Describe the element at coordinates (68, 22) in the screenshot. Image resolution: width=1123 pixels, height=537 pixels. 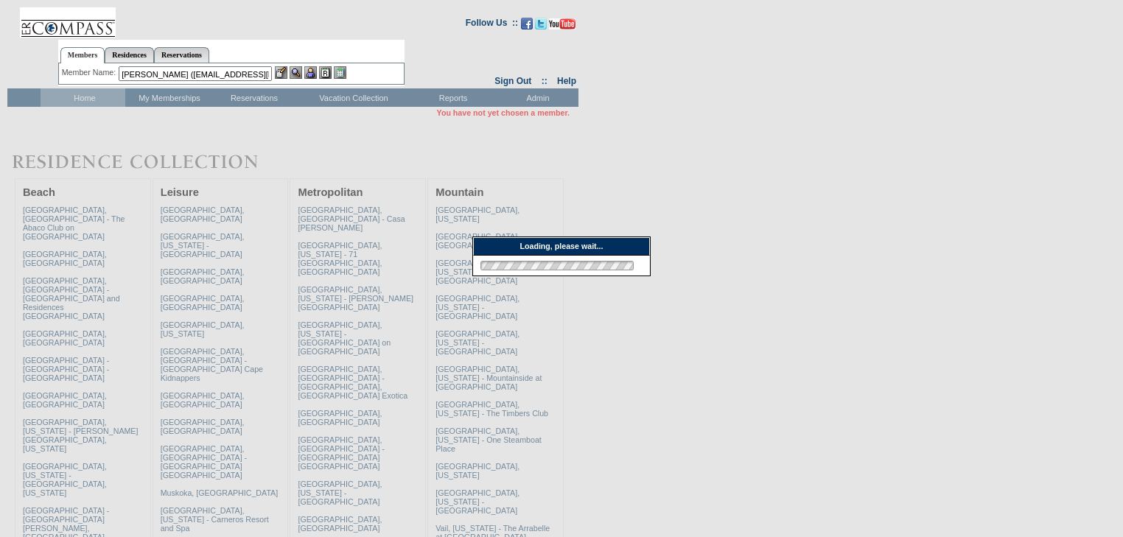
I see `img: Compass Home` at that location.